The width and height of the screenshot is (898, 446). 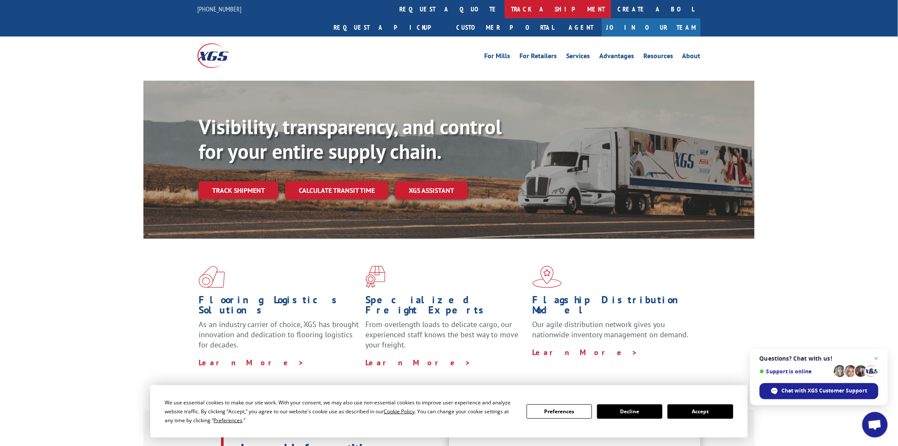 What do you see at coordinates (560, 411) in the screenshot?
I see `button: Preferences` at bounding box center [560, 411].